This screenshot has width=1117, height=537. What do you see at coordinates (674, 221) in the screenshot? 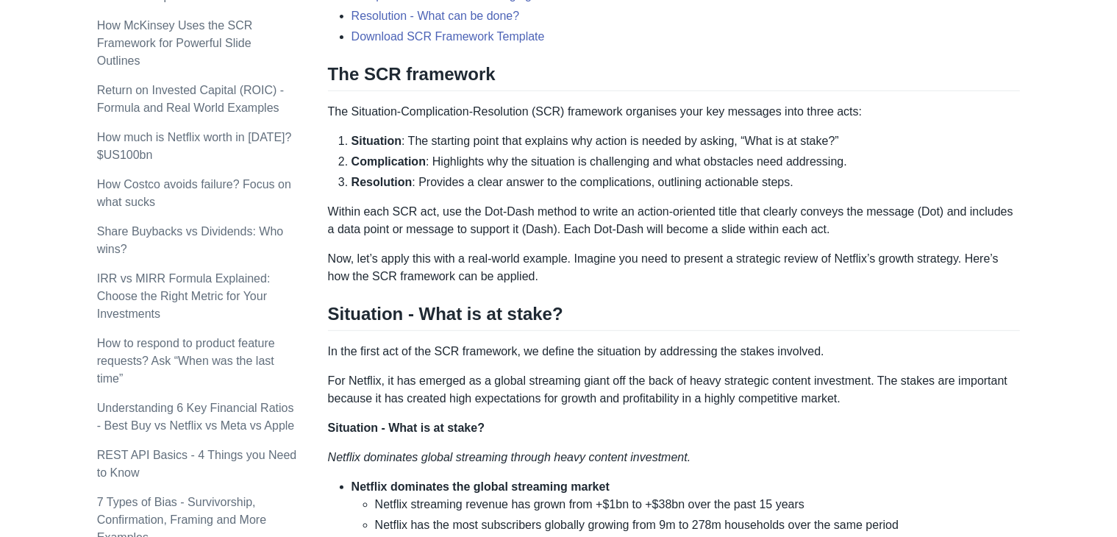
I see `p: Within each SCR act, use the Dot-Dash method to write an action-oriented title that clearly conve...` at bounding box center [674, 221].